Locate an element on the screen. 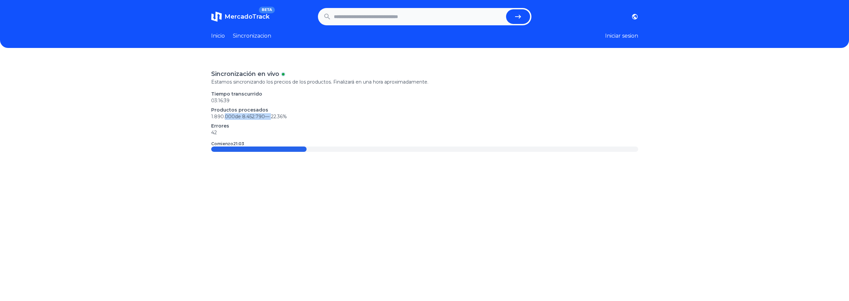  a: MercadoTrackBETA is located at coordinates (240, 17).